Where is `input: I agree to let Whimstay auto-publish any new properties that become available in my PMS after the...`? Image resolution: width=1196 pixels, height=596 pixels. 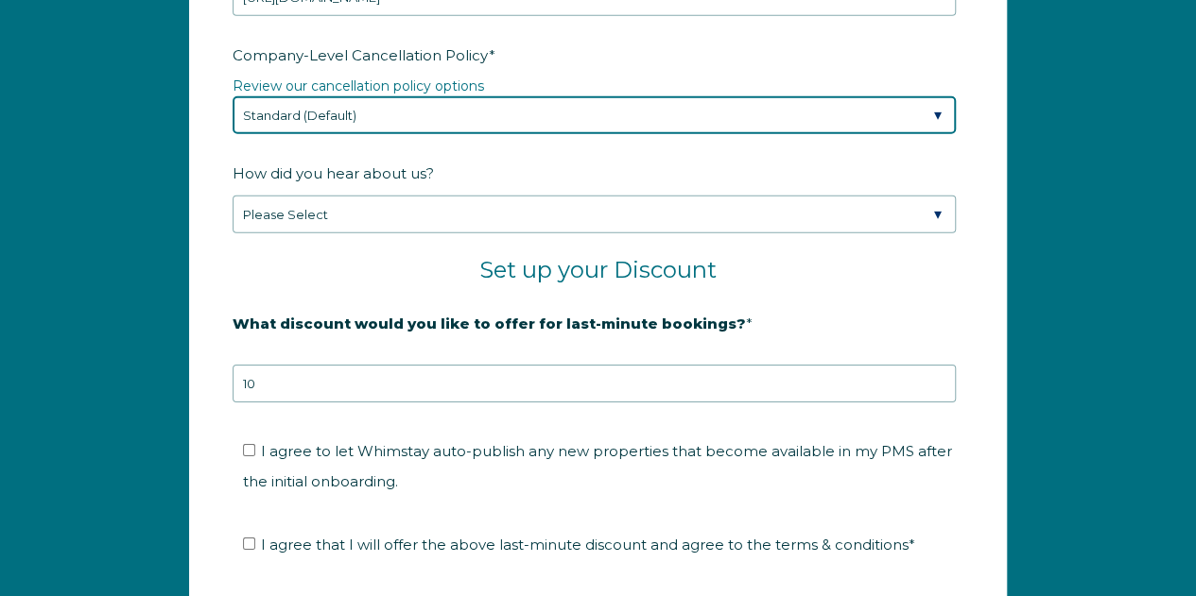
input: I agree to let Whimstay auto-publish any new properties that become available in my PMS after the... is located at coordinates (249, 450).